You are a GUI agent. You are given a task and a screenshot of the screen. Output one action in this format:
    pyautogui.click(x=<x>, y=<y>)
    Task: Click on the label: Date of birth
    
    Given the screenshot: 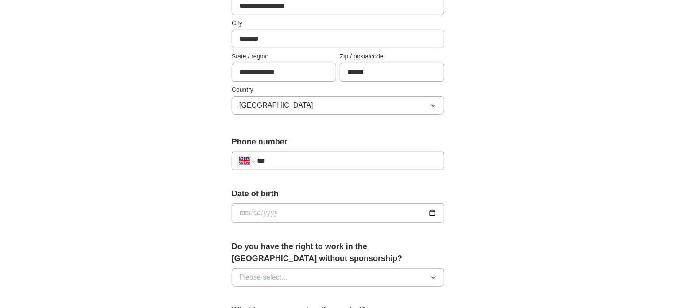 What is the action you would take?
    pyautogui.click(x=338, y=194)
    